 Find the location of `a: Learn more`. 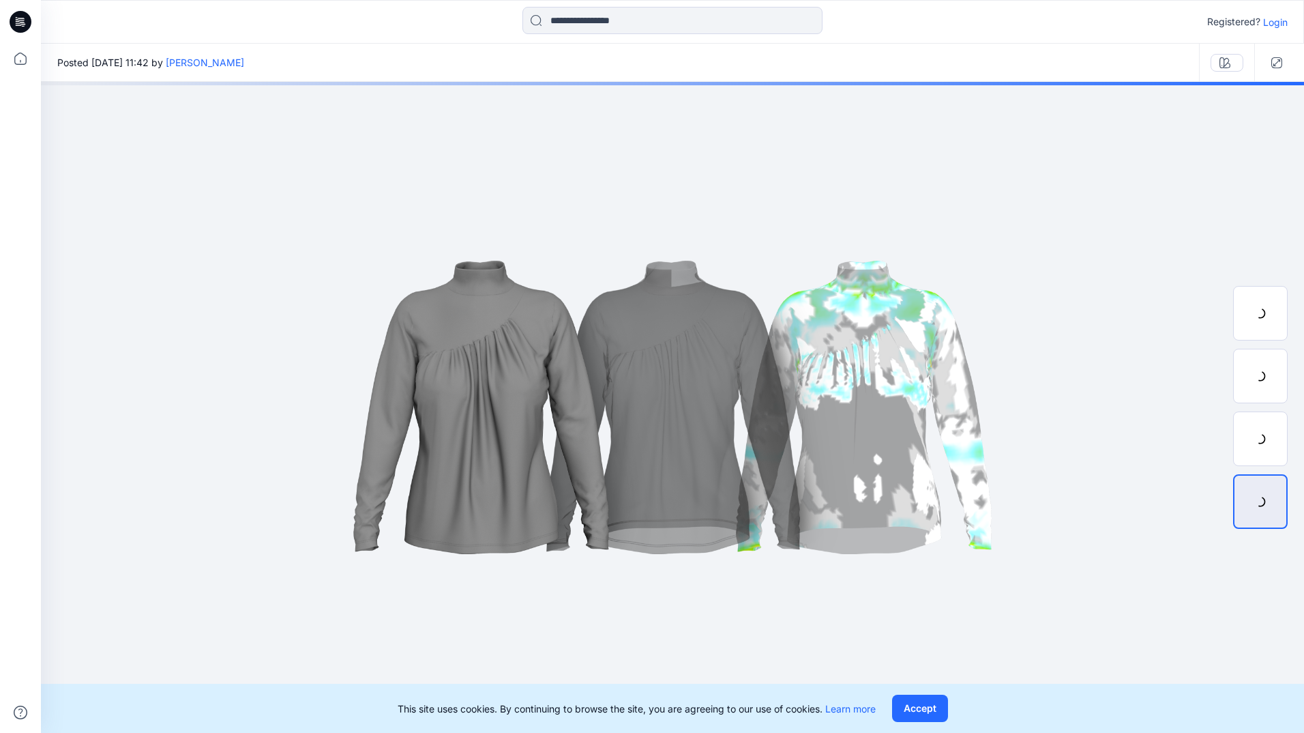

a: Learn more is located at coordinates (851, 708).